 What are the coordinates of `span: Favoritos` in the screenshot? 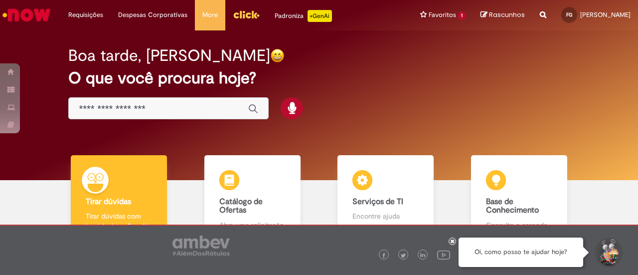 It's located at (442, 15).